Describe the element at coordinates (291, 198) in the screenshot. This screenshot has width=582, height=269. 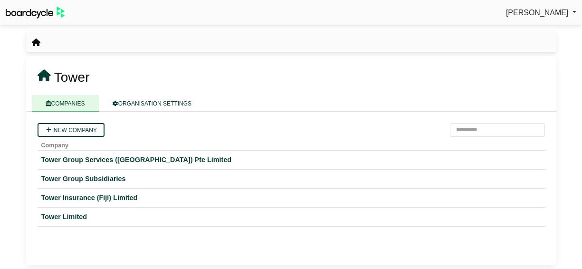
I see `div: Tower Insurance (Fiji) Limited` at that location.